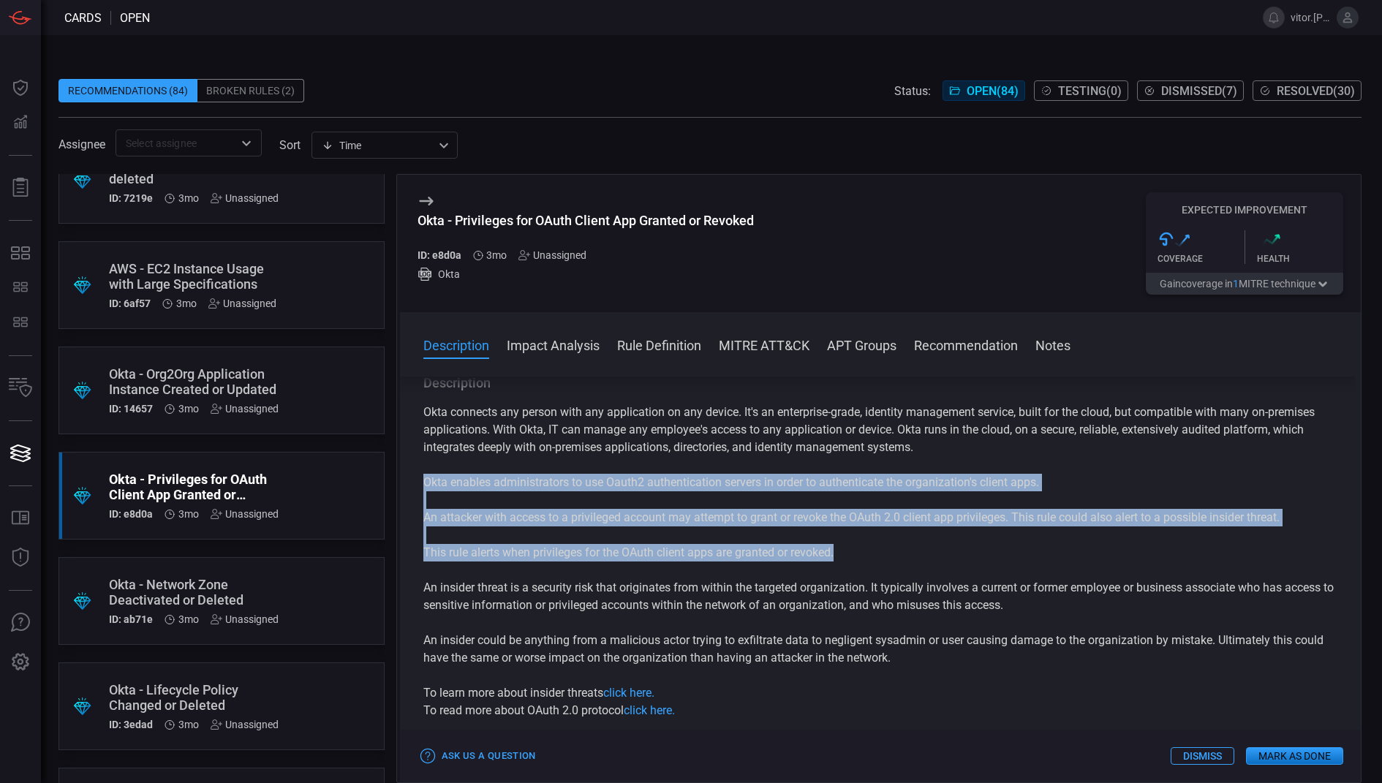 The image size is (1382, 783). Describe the element at coordinates (993, 91) in the screenshot. I see `span: Open ( 84 )` at that location.